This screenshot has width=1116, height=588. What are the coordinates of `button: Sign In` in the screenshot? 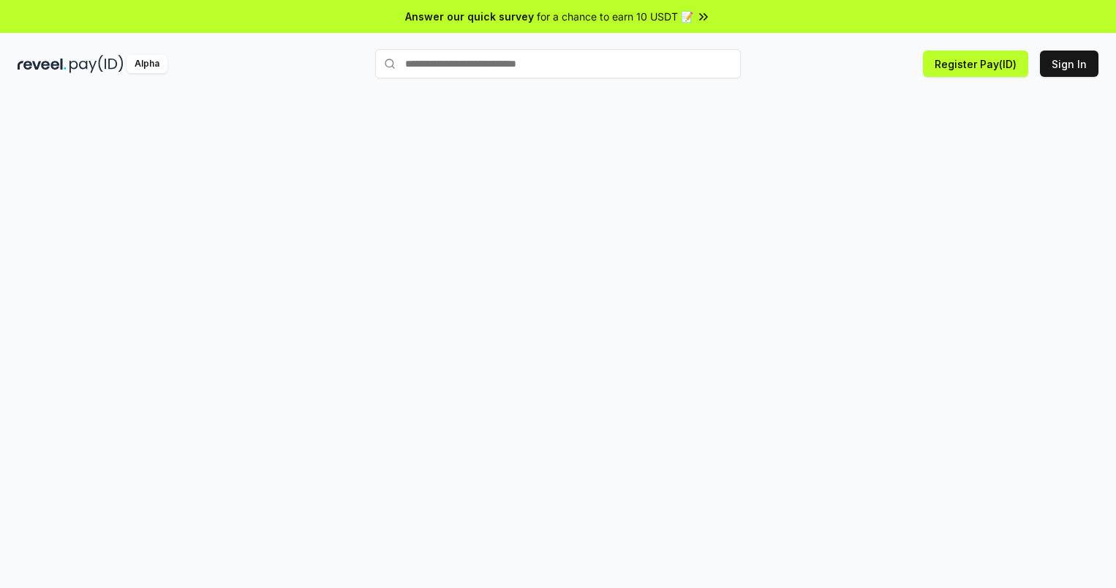 It's located at (1070, 64).